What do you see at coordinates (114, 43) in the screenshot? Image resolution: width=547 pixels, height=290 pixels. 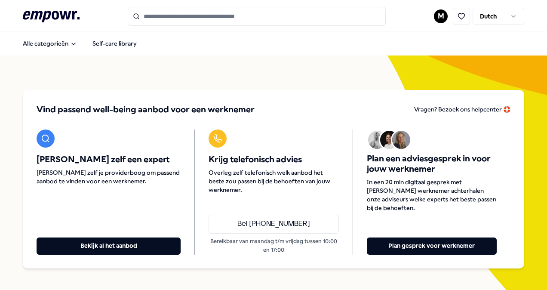 I see `a: Self-care library` at bounding box center [114, 43].